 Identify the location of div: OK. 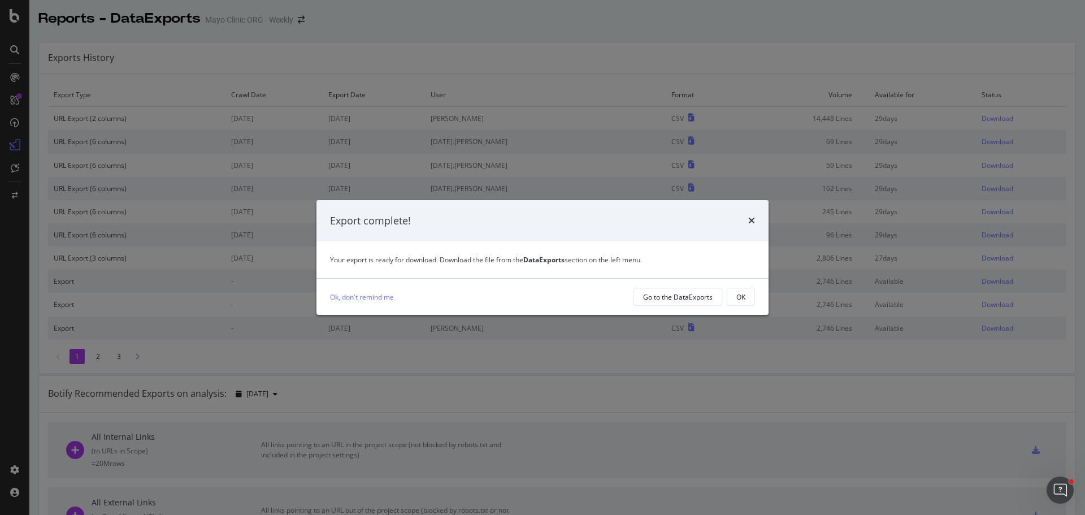
(741, 297).